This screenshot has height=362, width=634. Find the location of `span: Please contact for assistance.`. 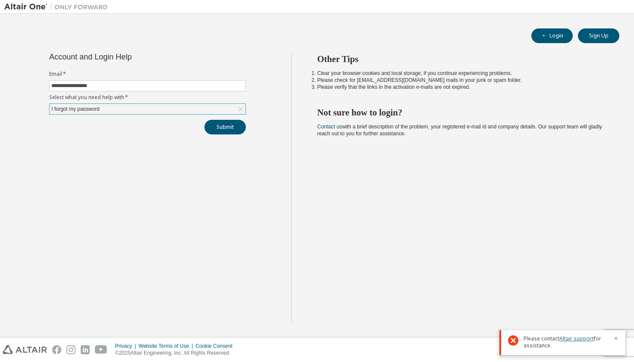

span: Please contact for assistance. is located at coordinates (566, 343).